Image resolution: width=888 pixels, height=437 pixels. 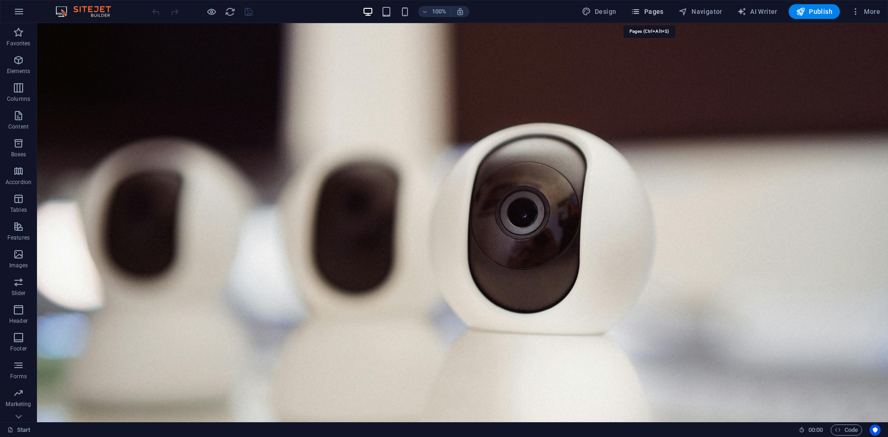 I want to click on h6: Session time, so click(x=811, y=430).